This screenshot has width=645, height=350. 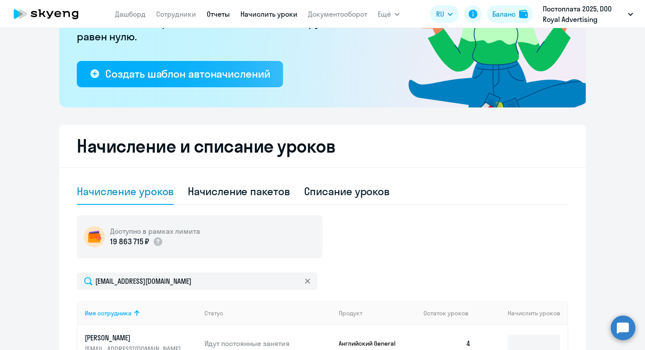 I want to click on a: Документооборот, so click(x=337, y=14).